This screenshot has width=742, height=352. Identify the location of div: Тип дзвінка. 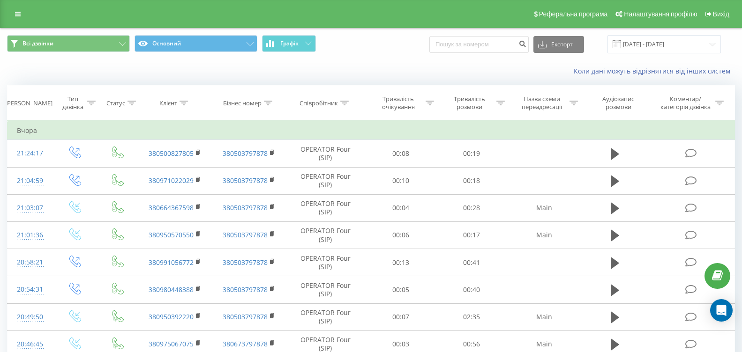
(73, 103).